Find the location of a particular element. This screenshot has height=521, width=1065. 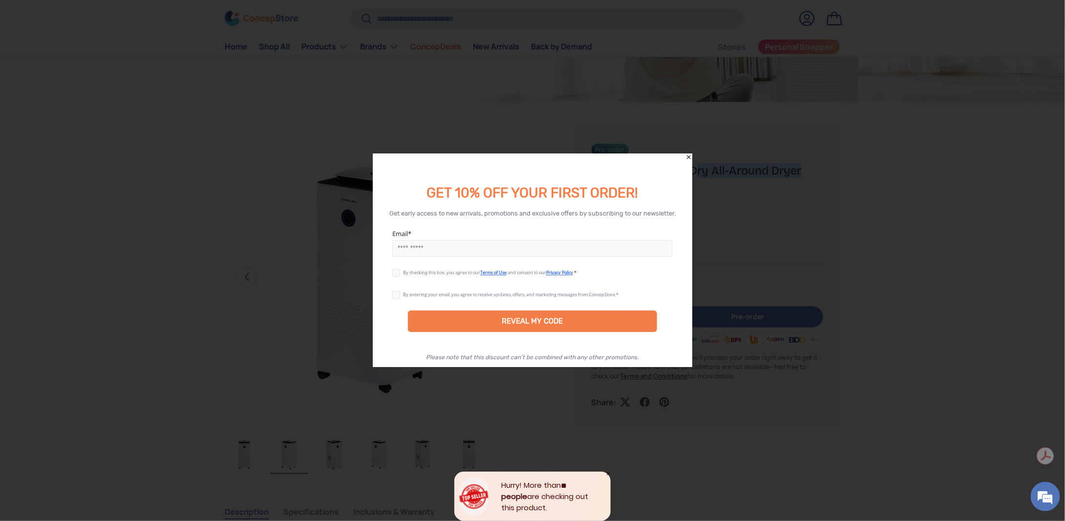

a: Privacy Policy is located at coordinates (559, 273).